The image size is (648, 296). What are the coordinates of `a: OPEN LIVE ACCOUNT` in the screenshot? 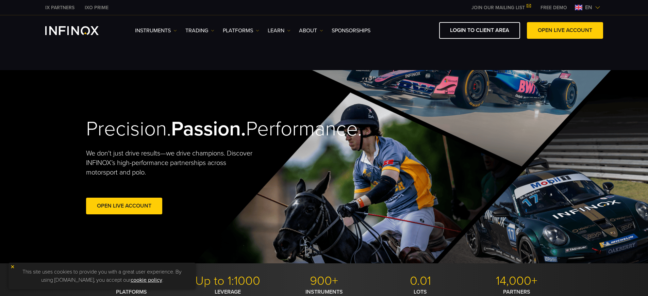 It's located at (565, 30).